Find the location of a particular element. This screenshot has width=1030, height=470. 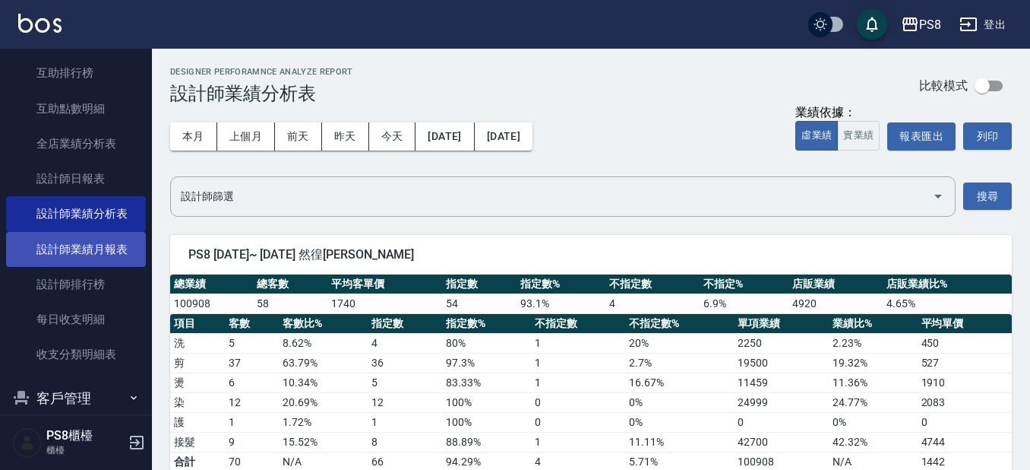

button: Open is located at coordinates (938, 196).